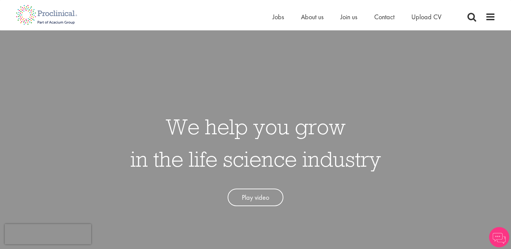 The width and height of the screenshot is (511, 249). I want to click on span: Join us, so click(349, 17).